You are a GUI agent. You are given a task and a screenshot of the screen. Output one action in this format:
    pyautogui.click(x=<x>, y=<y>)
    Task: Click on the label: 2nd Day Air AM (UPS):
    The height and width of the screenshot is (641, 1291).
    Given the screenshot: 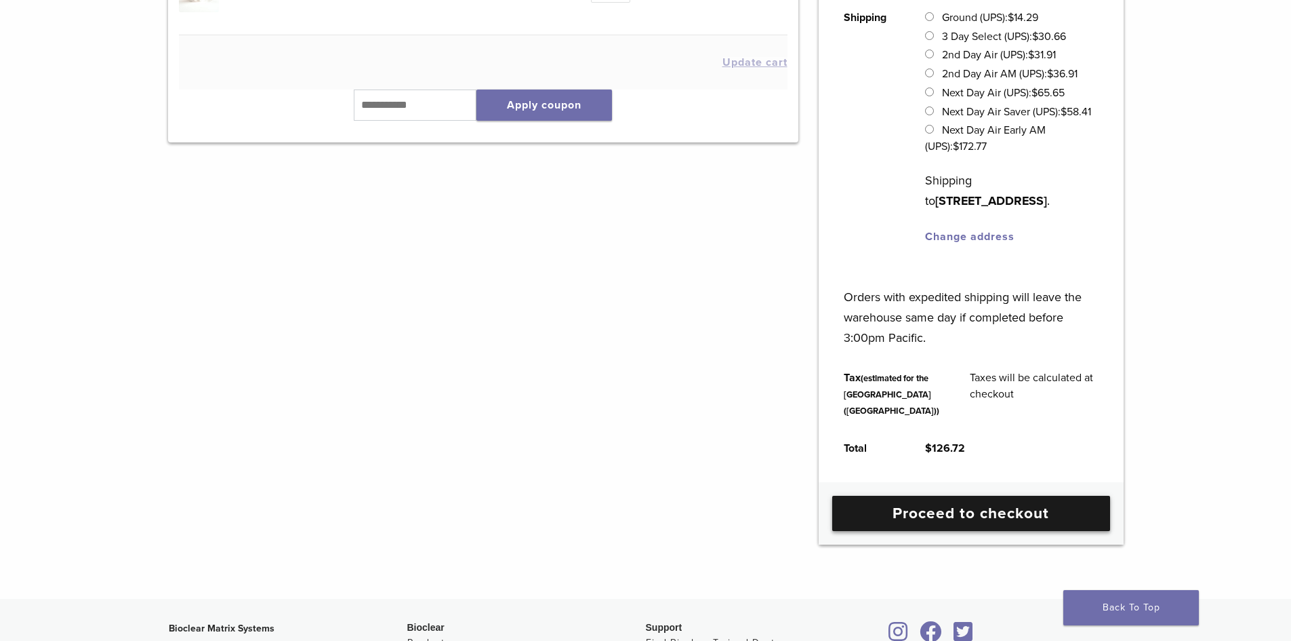 What is the action you would take?
    pyautogui.click(x=1010, y=74)
    